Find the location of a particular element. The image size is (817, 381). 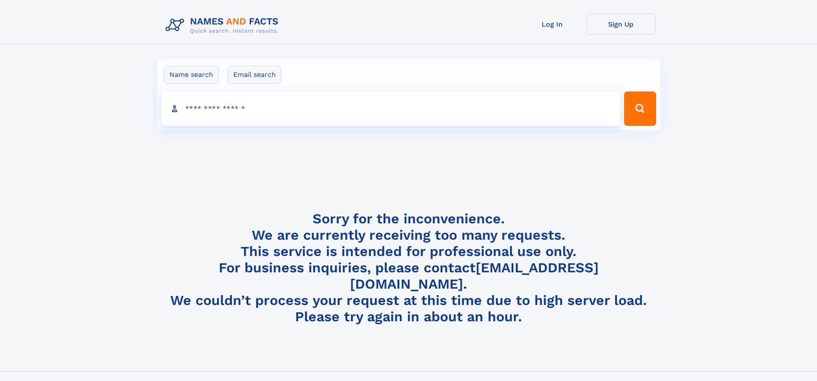

label: Email search is located at coordinates (254, 75).